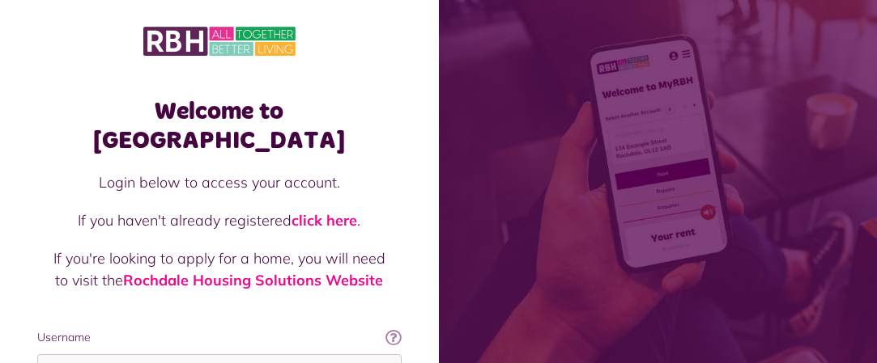  Describe the element at coordinates (324, 220) in the screenshot. I see `a: click here` at that location.